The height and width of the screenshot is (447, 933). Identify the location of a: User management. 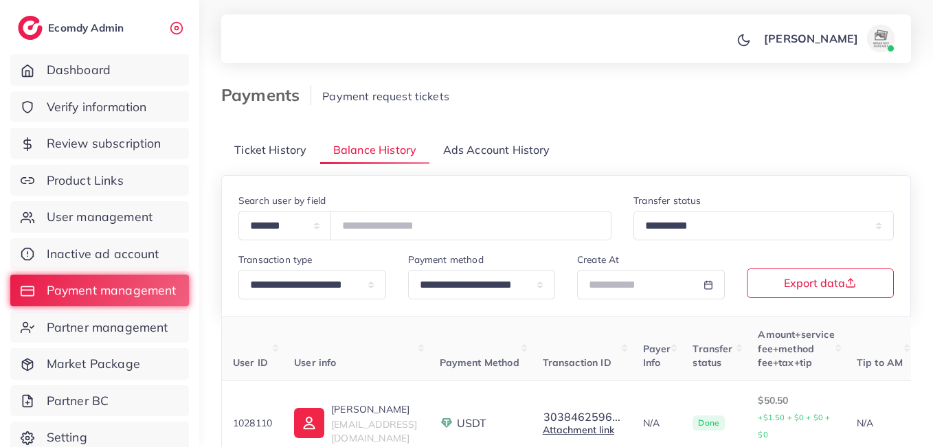
(100, 217).